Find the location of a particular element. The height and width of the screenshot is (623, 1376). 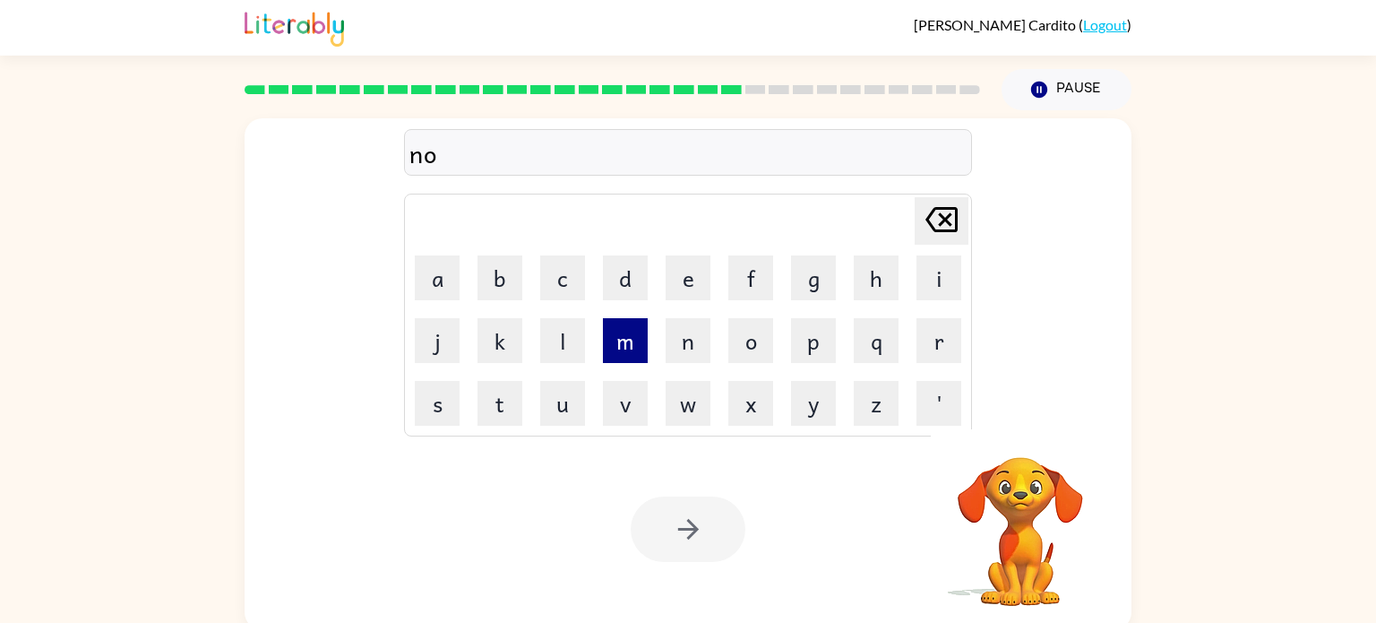

button: p is located at coordinates (814, 341).